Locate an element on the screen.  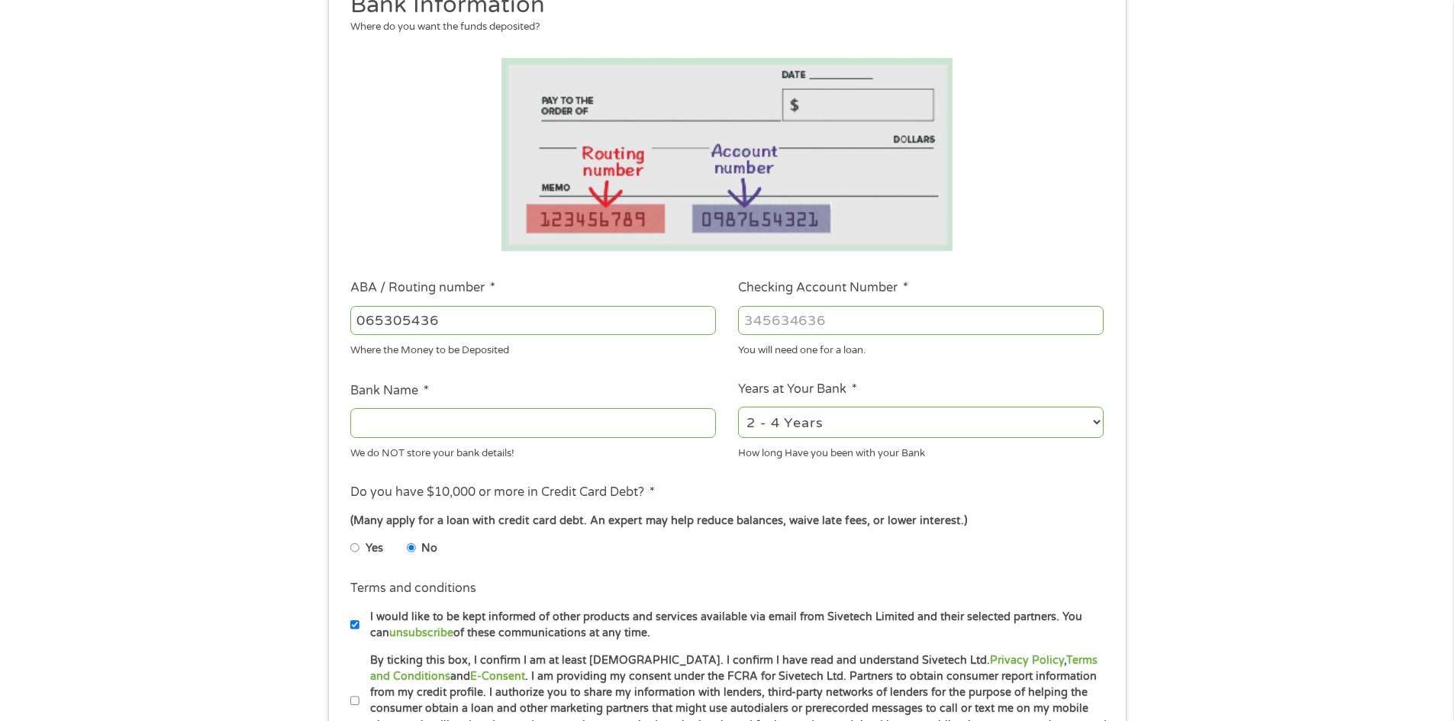
label: Terms and conditions is located at coordinates (413, 588).